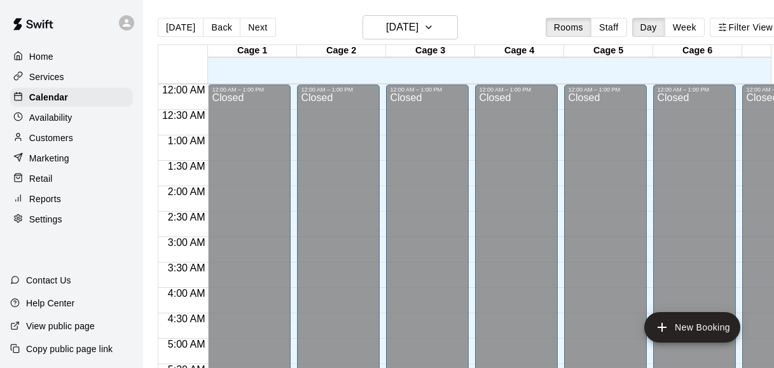 This screenshot has height=368, width=774. Describe the element at coordinates (71, 199) in the screenshot. I see `div: Reports` at that location.